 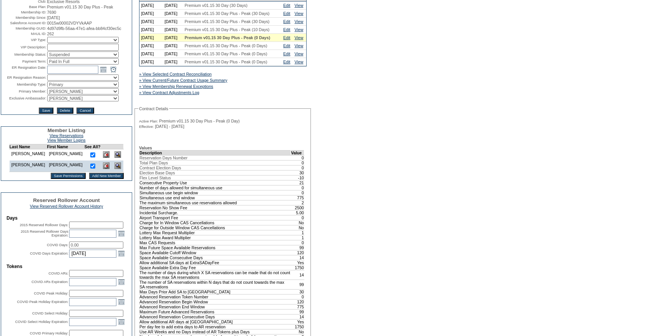 I want to click on td: Max Future Space Available Reservations, so click(x=215, y=247).